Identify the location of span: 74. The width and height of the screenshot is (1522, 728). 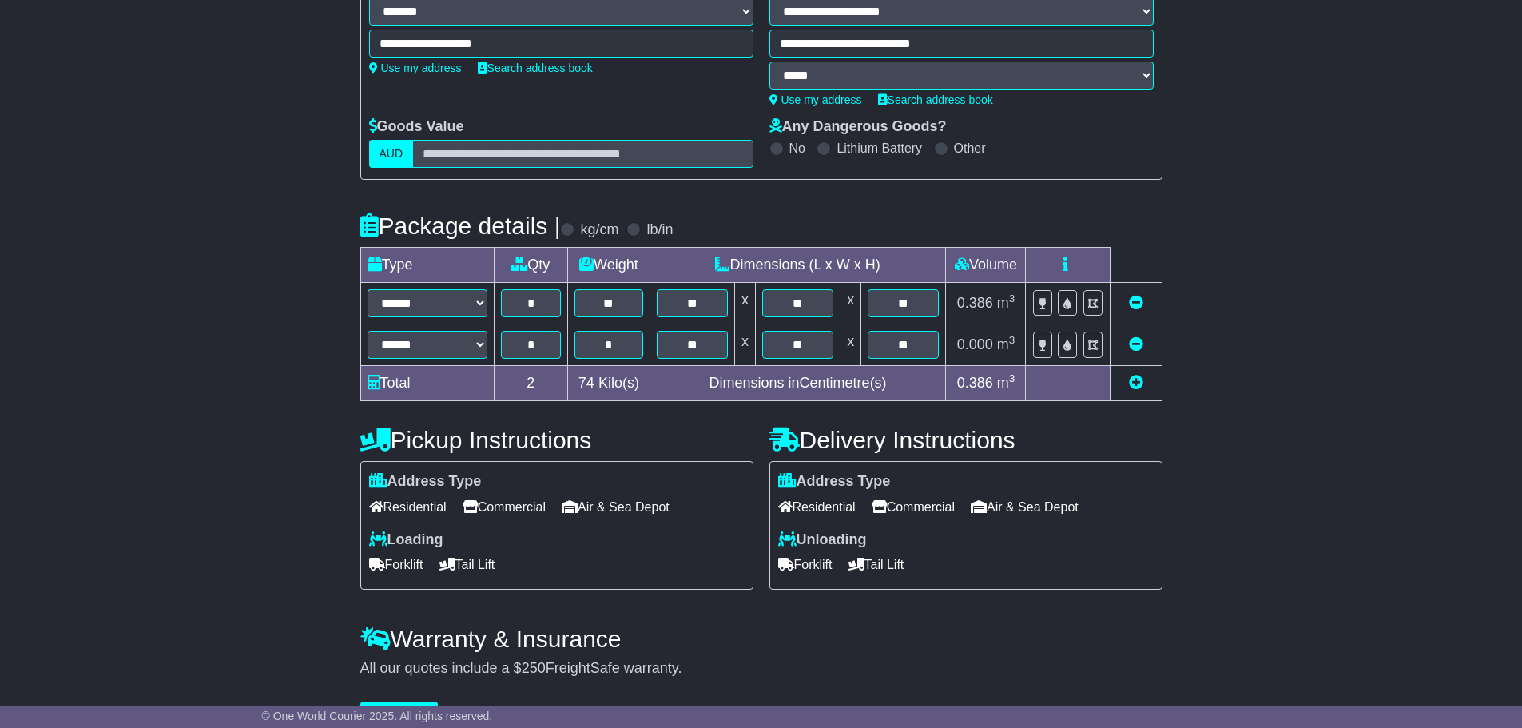
(586, 383).